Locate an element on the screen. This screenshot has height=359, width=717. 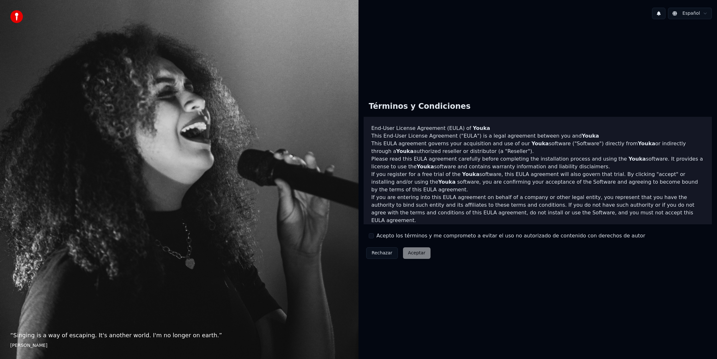
p: This EULA agreement governs your acquisition and use of our software ("Software") directly from o... is located at coordinates (538, 148).